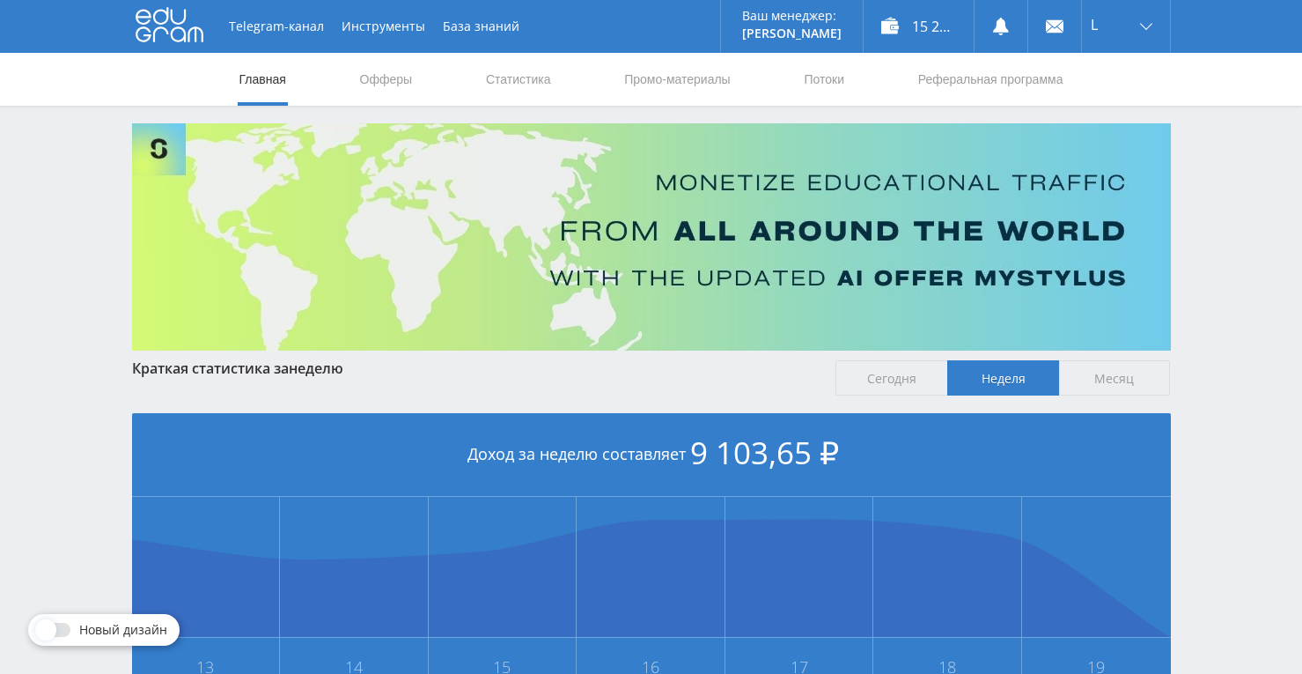  I want to click on span: 18, so click(948, 667).